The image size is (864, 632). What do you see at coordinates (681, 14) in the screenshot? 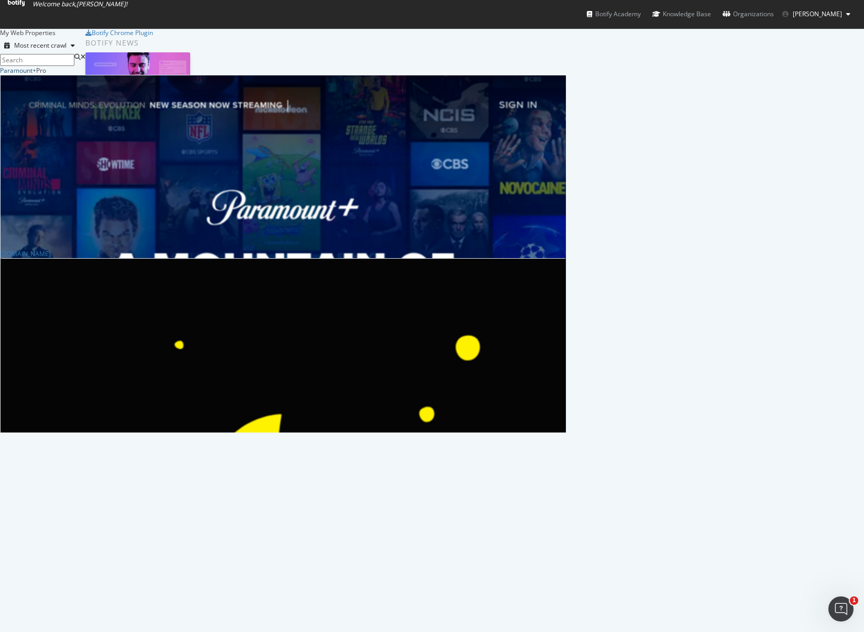
I see `div: Knowledge Base` at bounding box center [681, 14].